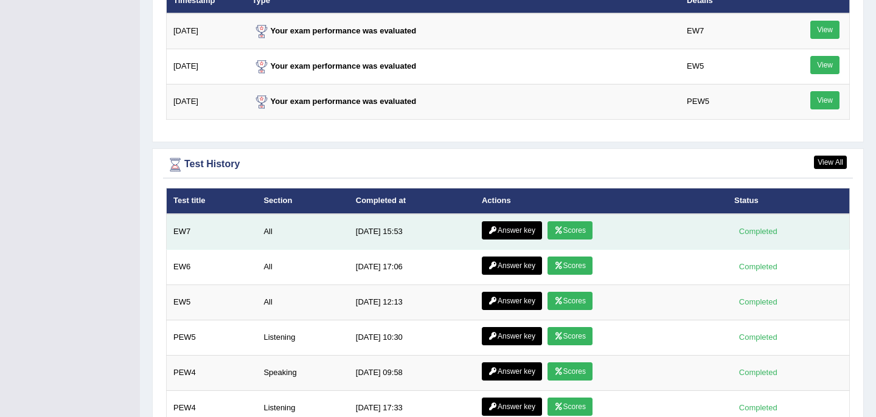 The image size is (876, 417). What do you see at coordinates (302, 201) in the screenshot?
I see `th: Section` at bounding box center [302, 201].